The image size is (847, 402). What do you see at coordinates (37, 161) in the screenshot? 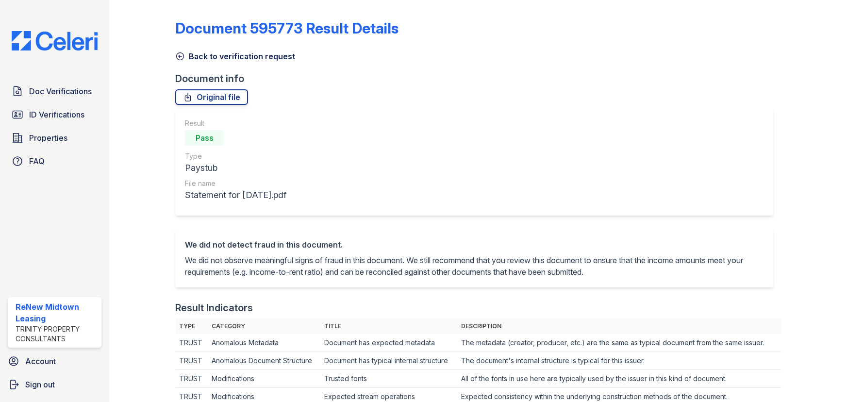
I see `span: FAQ` at bounding box center [37, 161].